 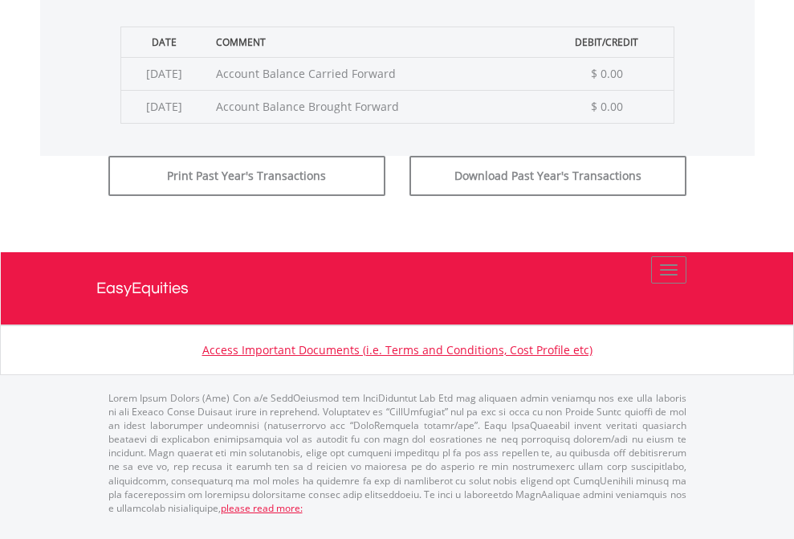 I want to click on a: please read more:, so click(x=262, y=508).